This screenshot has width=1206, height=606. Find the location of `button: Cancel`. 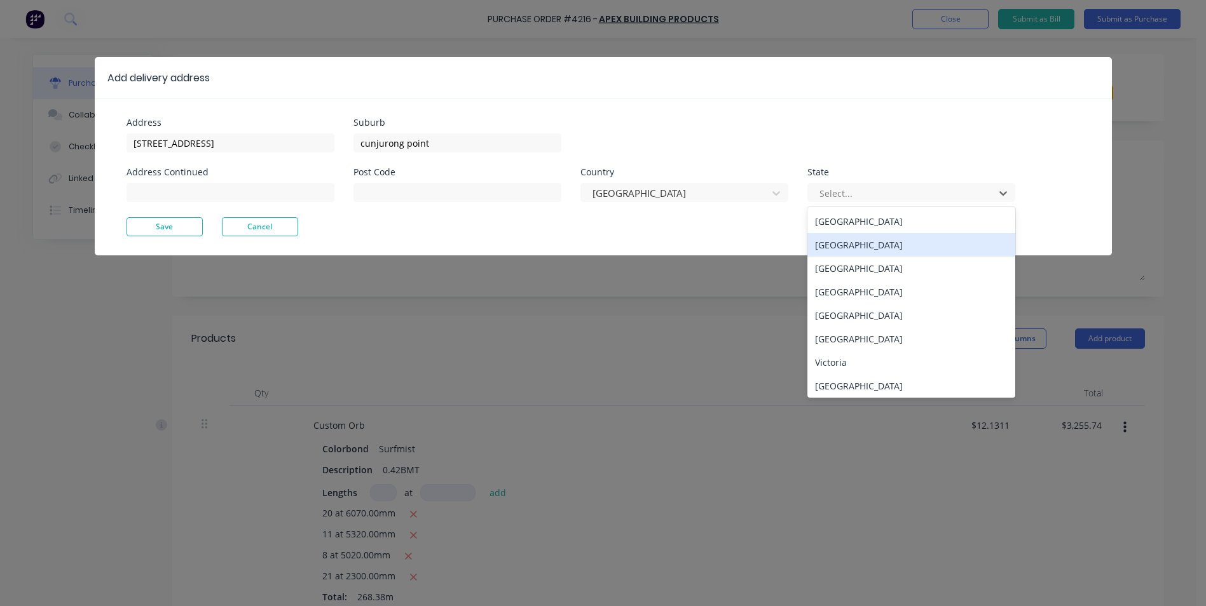

button: Cancel is located at coordinates (260, 227).